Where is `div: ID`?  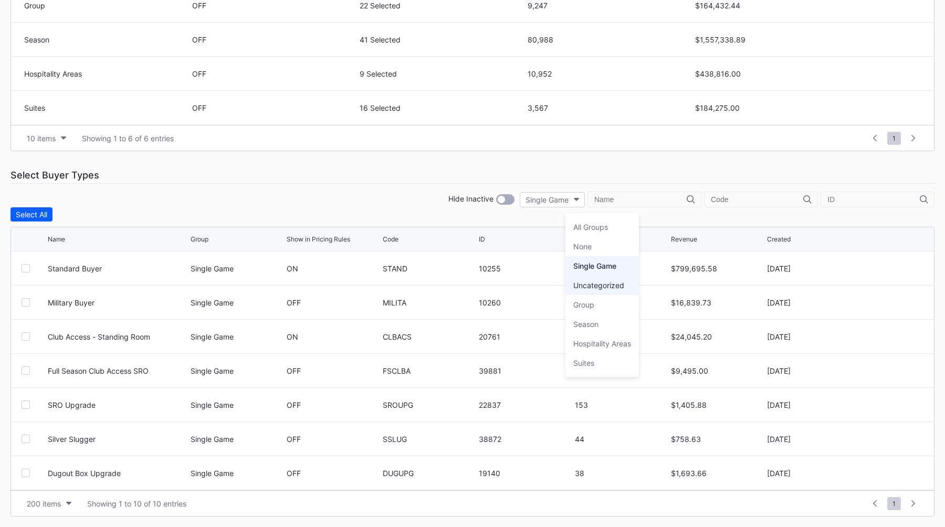 div: ID is located at coordinates (482, 239).